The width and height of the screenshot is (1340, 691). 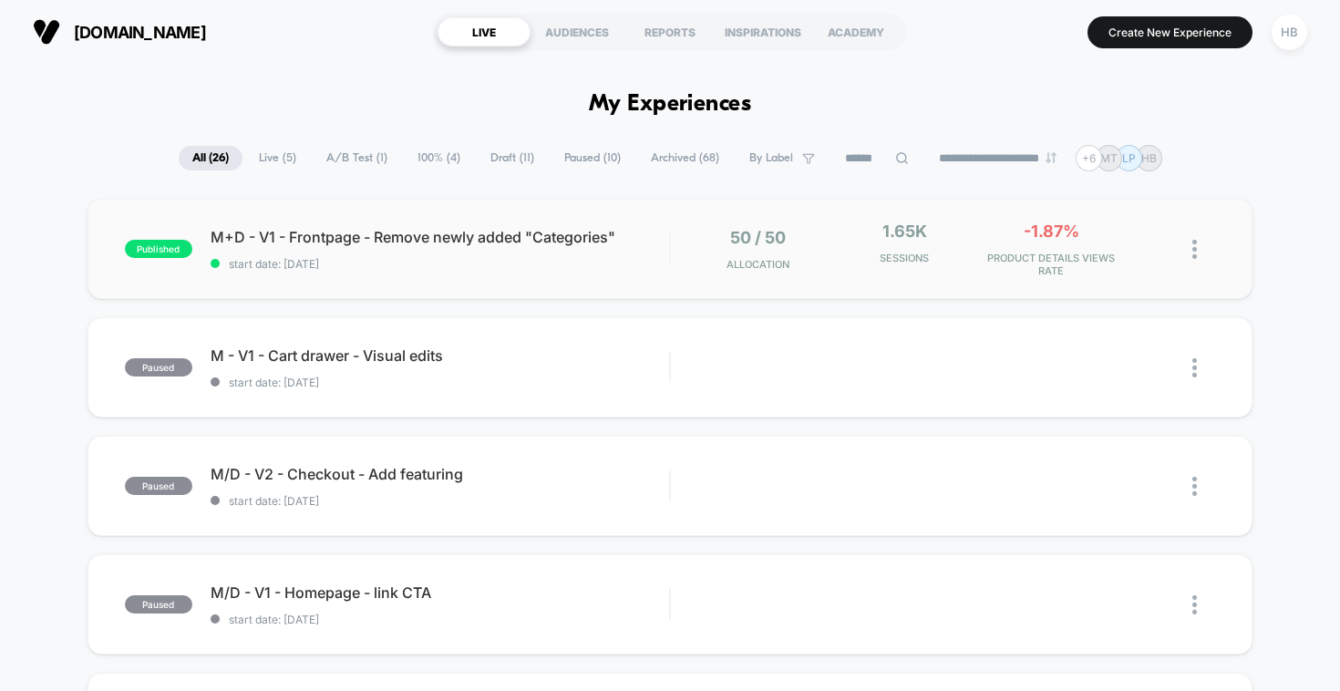 What do you see at coordinates (1129, 158) in the screenshot?
I see `p: LP` at bounding box center [1129, 158].